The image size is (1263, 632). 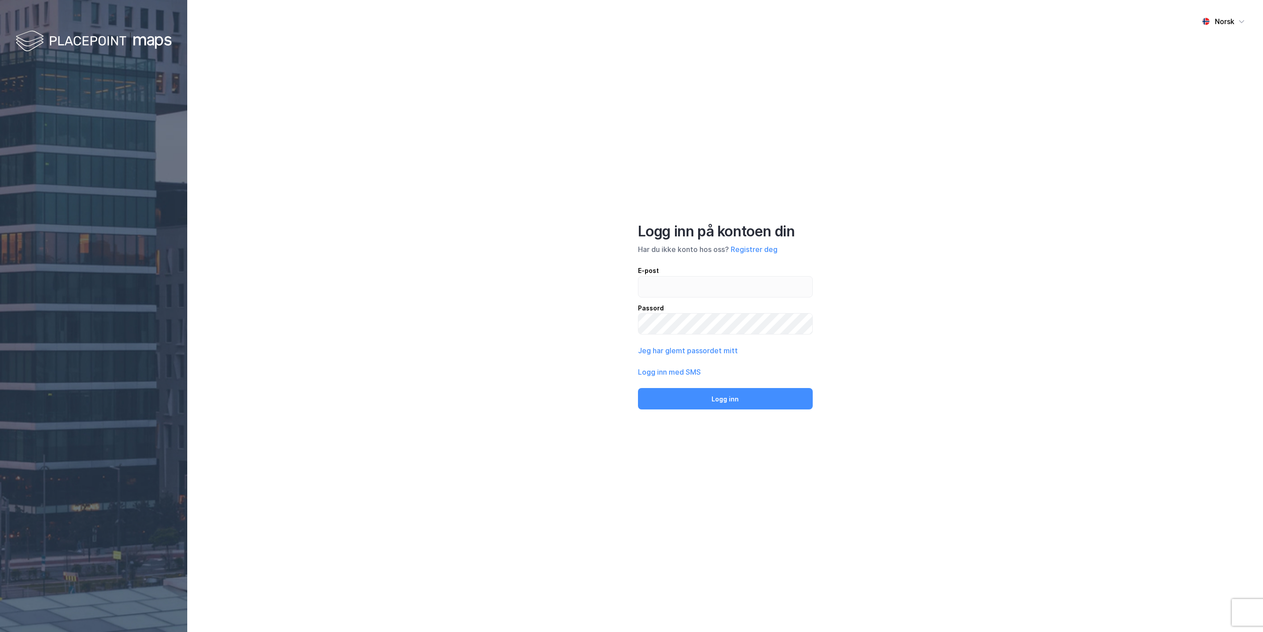 I want to click on div: Passord, so click(x=725, y=308).